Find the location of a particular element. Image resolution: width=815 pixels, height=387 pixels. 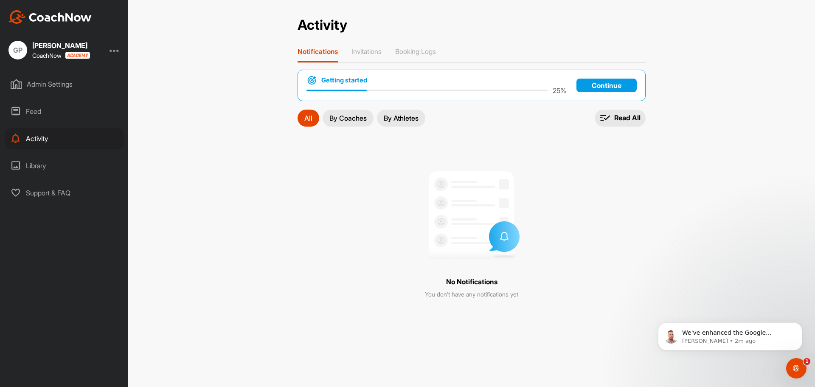

div: Support & FAQ is located at coordinates (65, 193).